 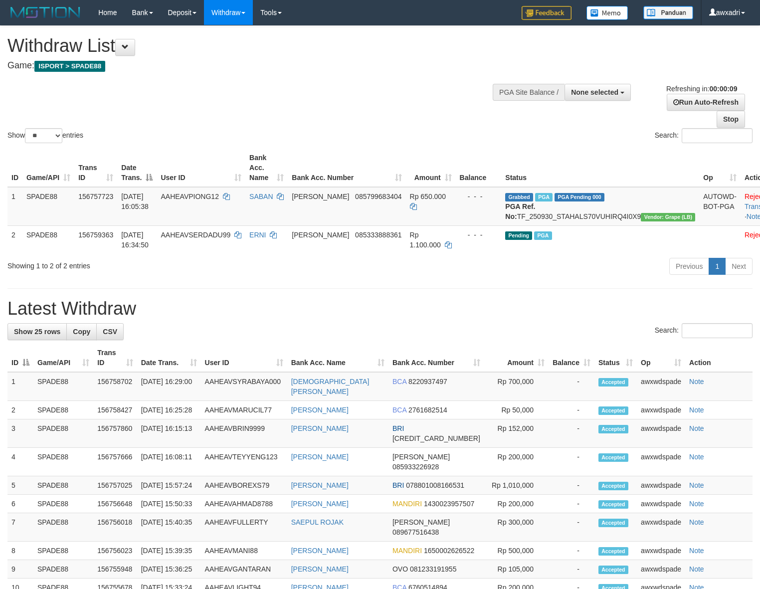 What do you see at coordinates (689, 266) in the screenshot?
I see `a: Previous` at bounding box center [689, 266].